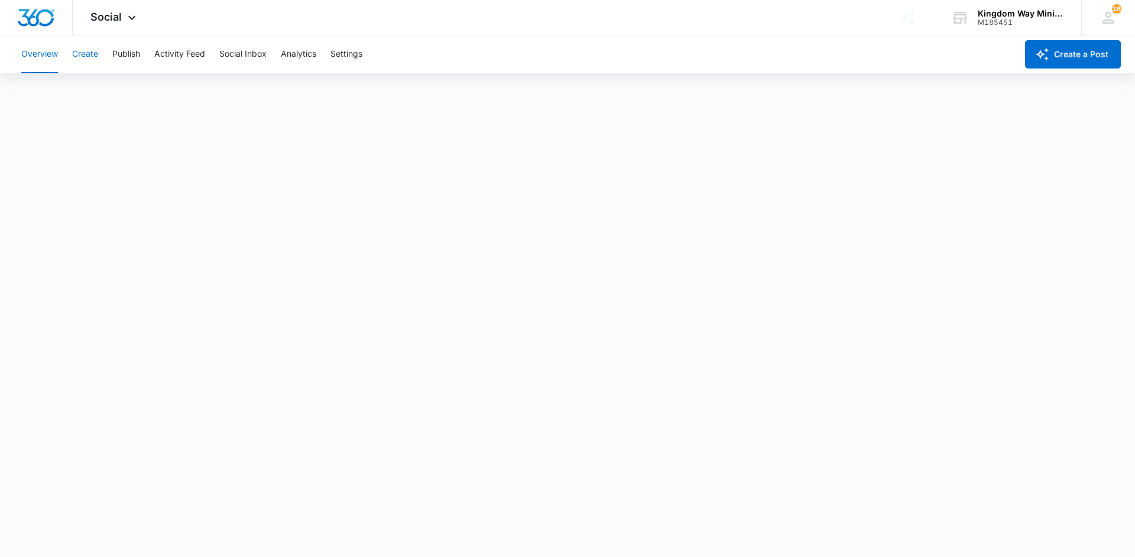 The width and height of the screenshot is (1135, 557). What do you see at coordinates (1021, 22) in the screenshot?
I see `div: account id` at bounding box center [1021, 22].